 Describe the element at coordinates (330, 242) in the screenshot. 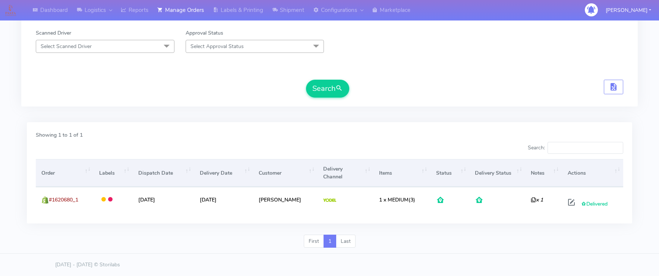

I see `a: 1` at that location.